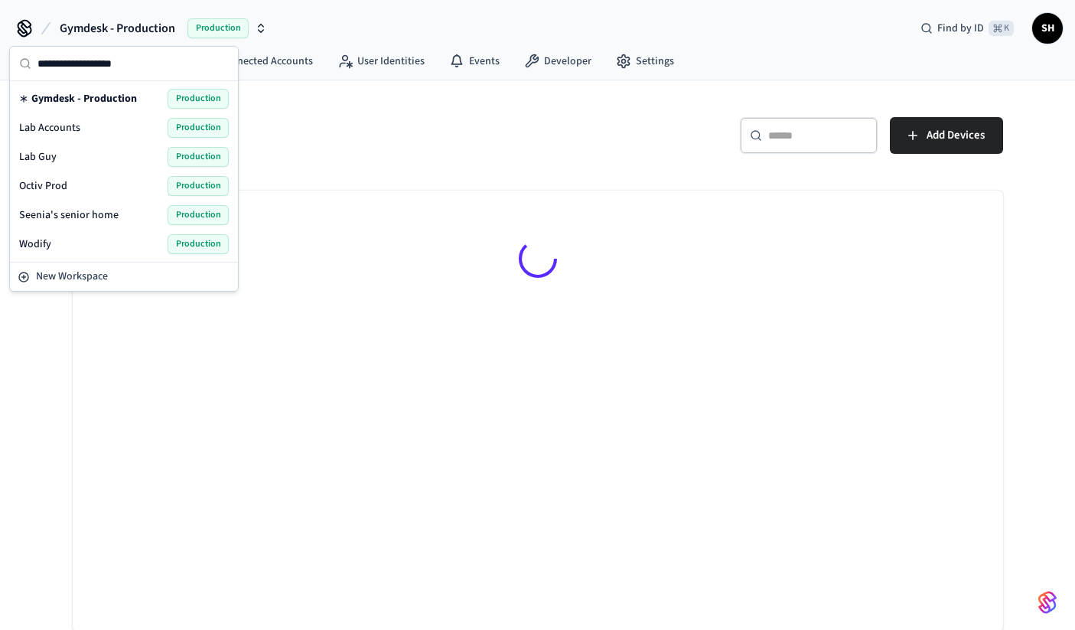  What do you see at coordinates (968, 28) in the screenshot?
I see `div: Find by ID⌘ K` at bounding box center [968, 28].